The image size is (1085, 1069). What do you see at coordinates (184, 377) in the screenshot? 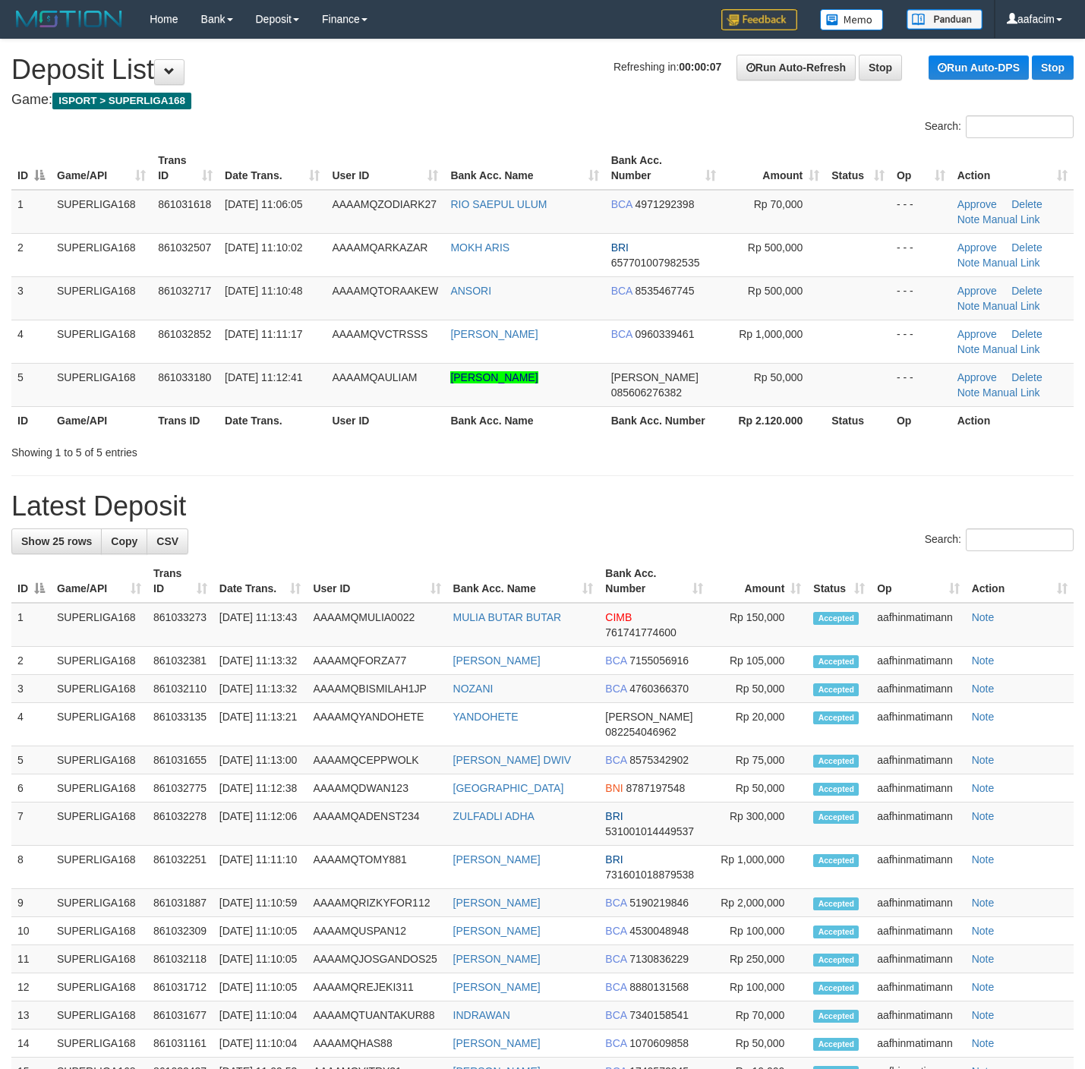
I see `span: 861033180` at bounding box center [184, 377].